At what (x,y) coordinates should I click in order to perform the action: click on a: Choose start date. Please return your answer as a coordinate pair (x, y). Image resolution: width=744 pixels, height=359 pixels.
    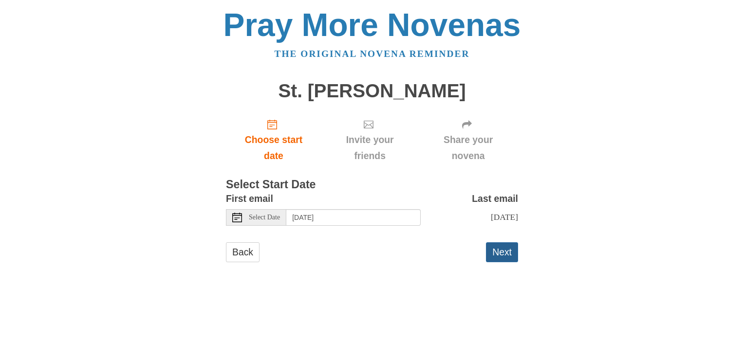
    Looking at the image, I should click on (274, 140).